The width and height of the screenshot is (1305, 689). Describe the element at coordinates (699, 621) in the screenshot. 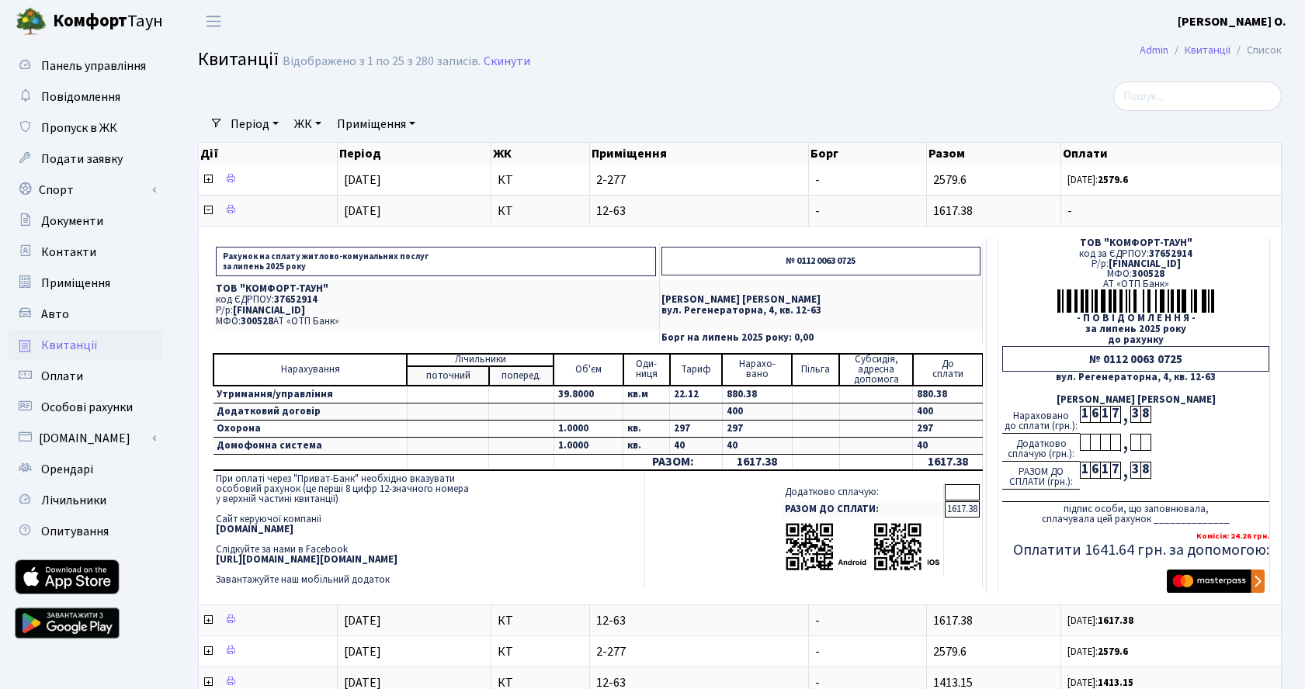

I see `span: 12-63` at that location.